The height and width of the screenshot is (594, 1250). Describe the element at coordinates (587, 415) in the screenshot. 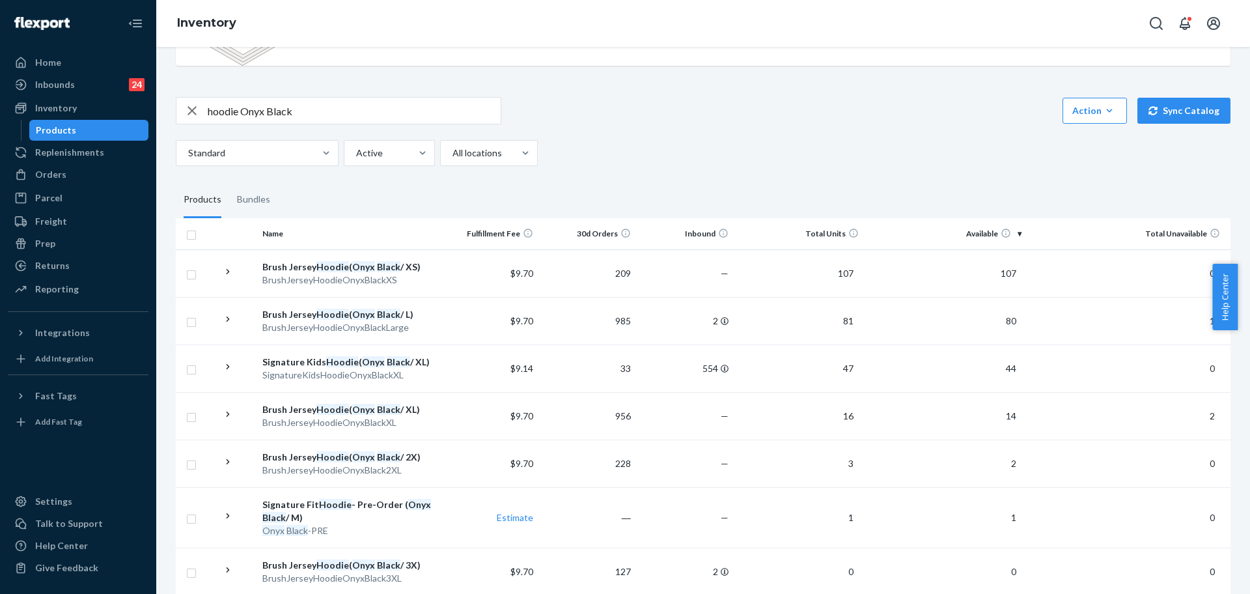

I see `td: 956` at that location.